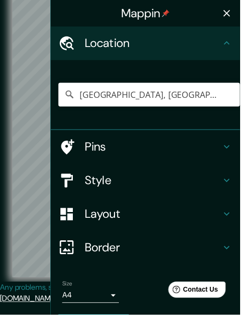 Image resolution: width=243 pixels, height=319 pixels. What do you see at coordinates (147, 13) in the screenshot?
I see `h4: Mappin` at bounding box center [147, 13].